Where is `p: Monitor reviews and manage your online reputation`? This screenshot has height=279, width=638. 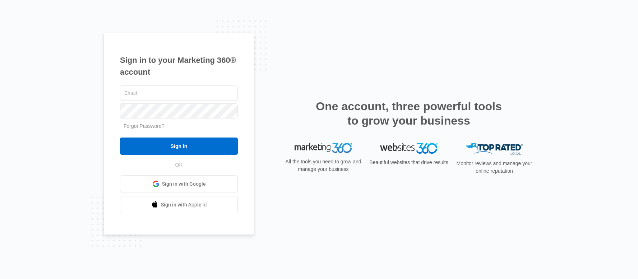
p: Monitor reviews and manage your online reputation is located at coordinates (494, 167).